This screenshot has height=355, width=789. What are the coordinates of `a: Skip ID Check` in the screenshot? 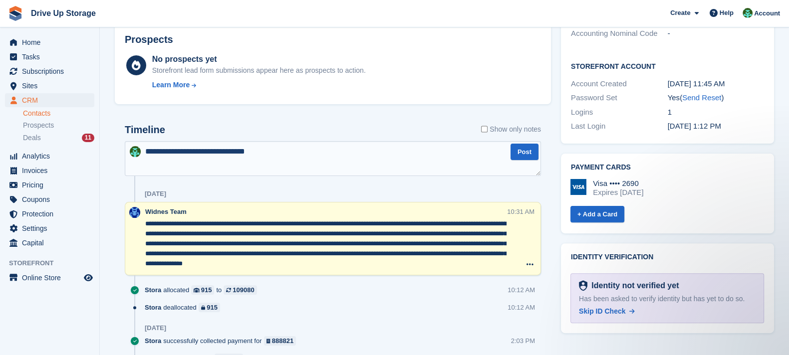 It's located at (607, 311).